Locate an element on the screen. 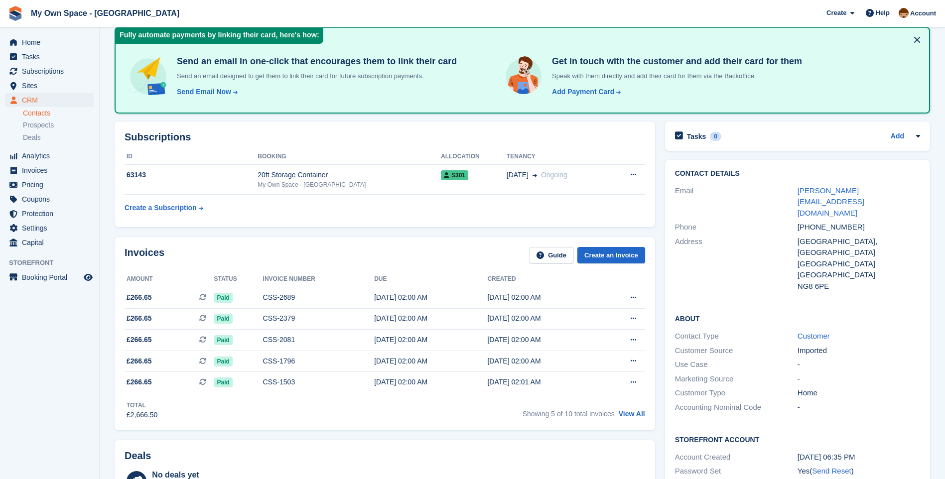 The height and width of the screenshot is (479, 945). h2: Subscriptions is located at coordinates (385, 137).